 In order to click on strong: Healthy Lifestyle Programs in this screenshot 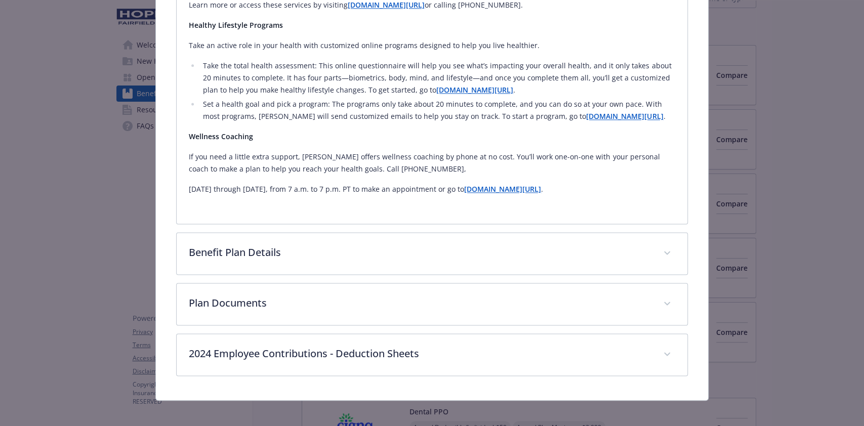, I will do `click(236, 25)`.